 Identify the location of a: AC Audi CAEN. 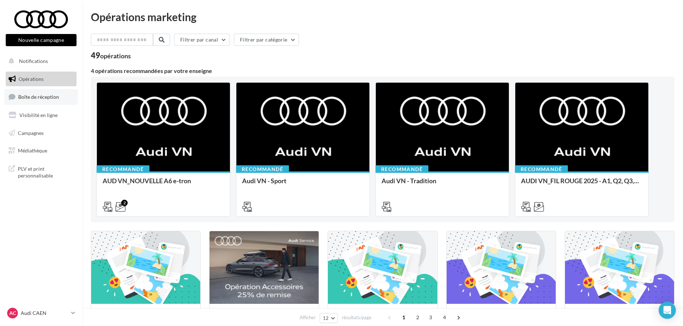
(41, 313).